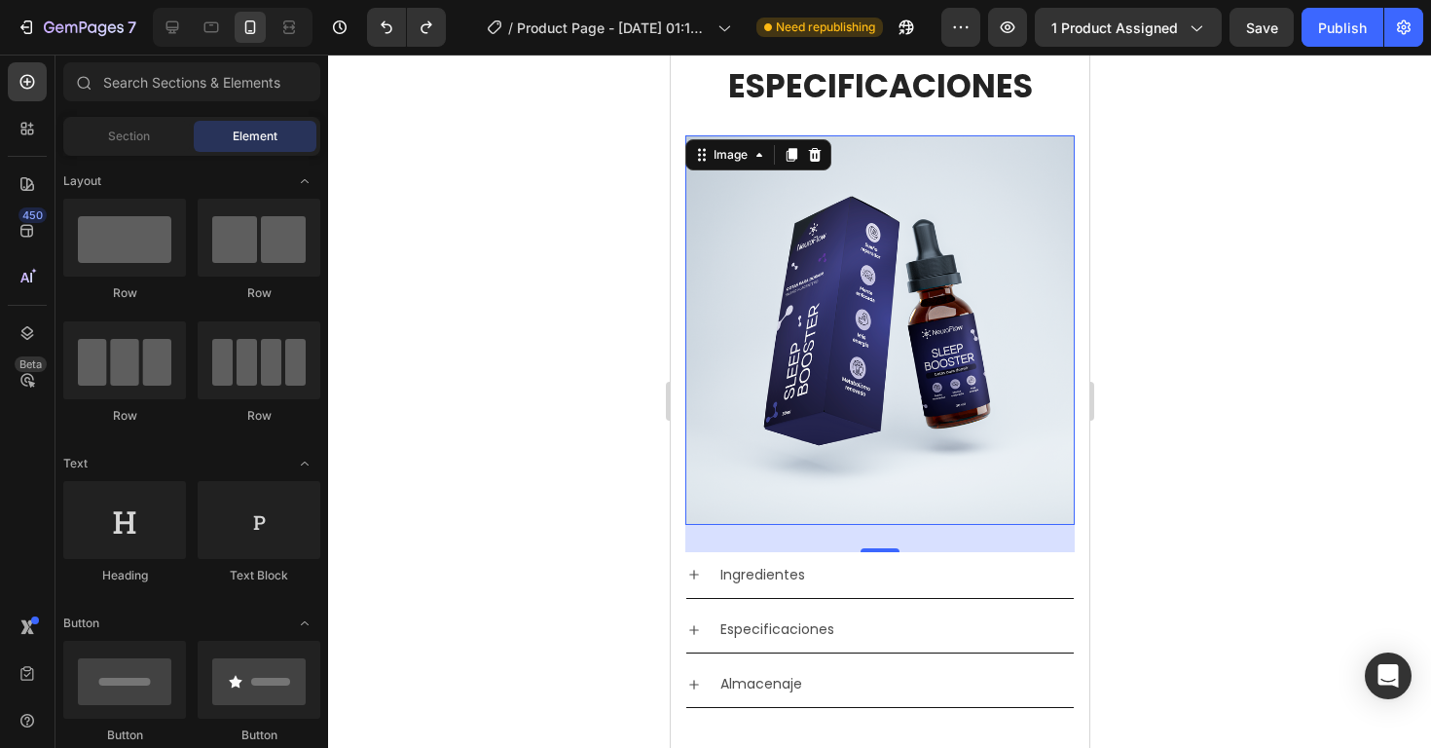 The width and height of the screenshot is (1431, 748). Describe the element at coordinates (259, 575) in the screenshot. I see `div: Text Block` at that location.